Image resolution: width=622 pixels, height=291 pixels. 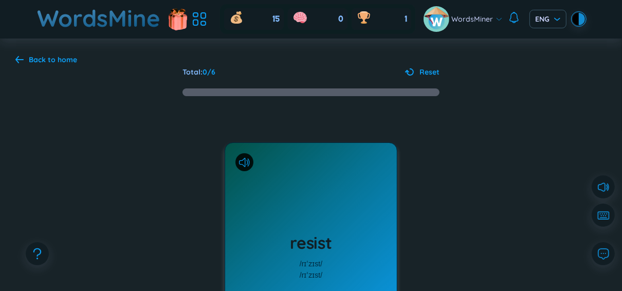 What do you see at coordinates (437, 19) in the screenshot?
I see `a: avatar` at bounding box center [437, 19].